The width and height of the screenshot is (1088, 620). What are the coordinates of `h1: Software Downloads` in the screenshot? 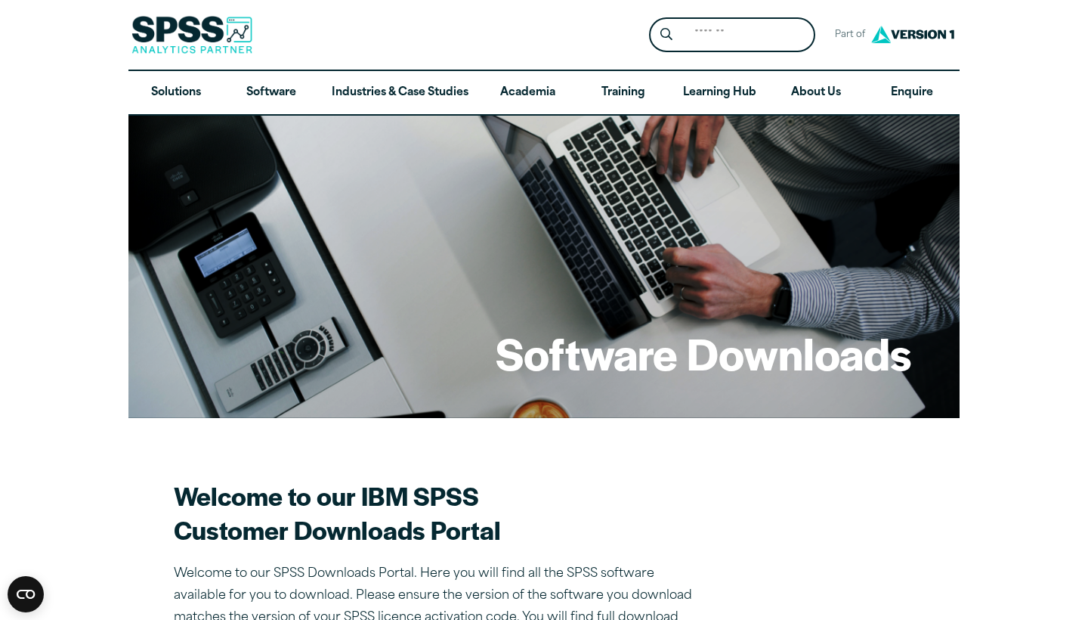 It's located at (703, 353).